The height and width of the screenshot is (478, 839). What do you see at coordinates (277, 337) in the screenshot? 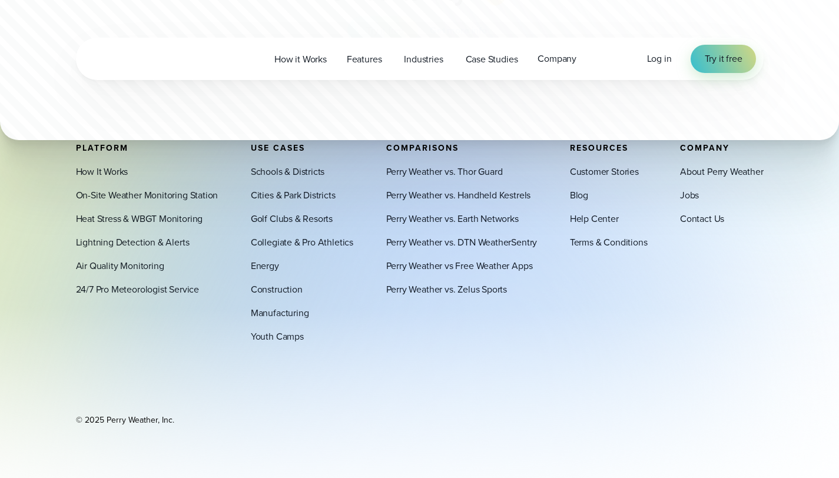
I see `a: Youth Camps` at bounding box center [277, 337].